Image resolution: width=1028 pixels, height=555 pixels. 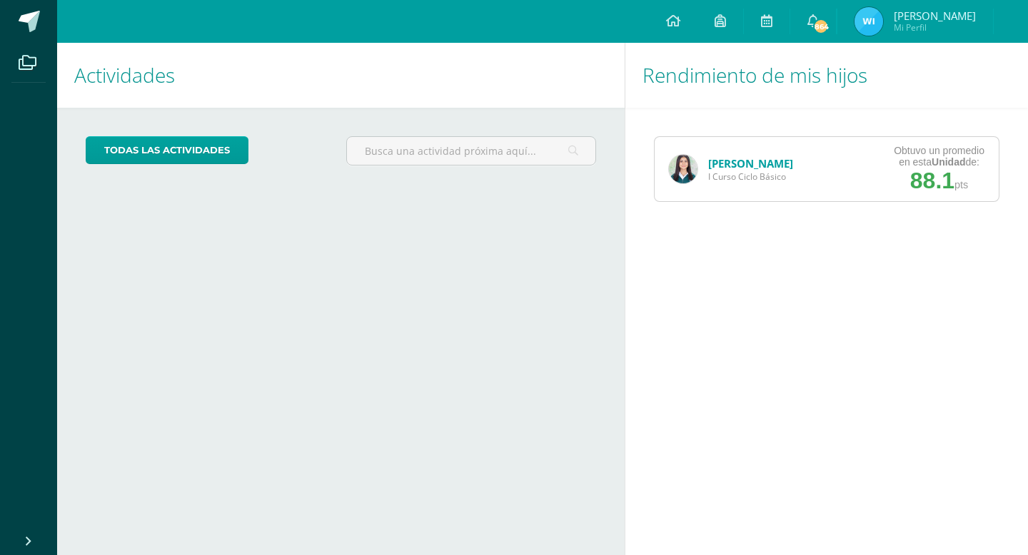 What do you see at coordinates (934, 27) in the screenshot?
I see `span: Mi Perfil` at bounding box center [934, 27].